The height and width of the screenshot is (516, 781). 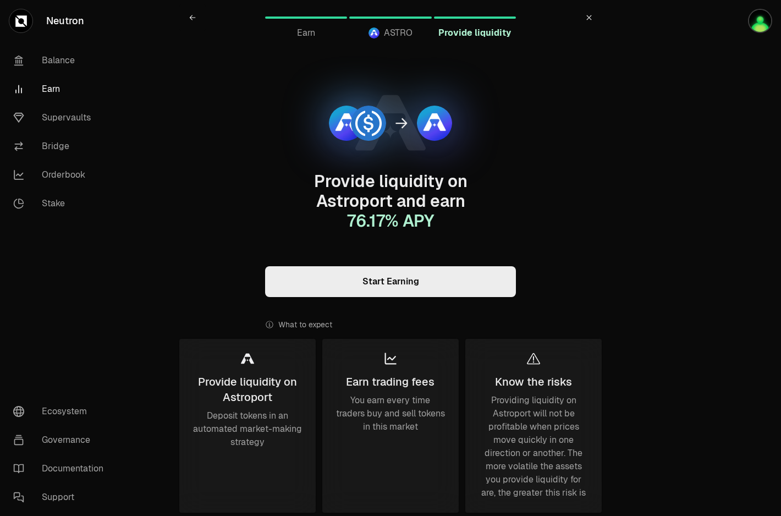 What do you see at coordinates (390, 18) in the screenshot?
I see `a: ASTROASTRO` at bounding box center [390, 18].